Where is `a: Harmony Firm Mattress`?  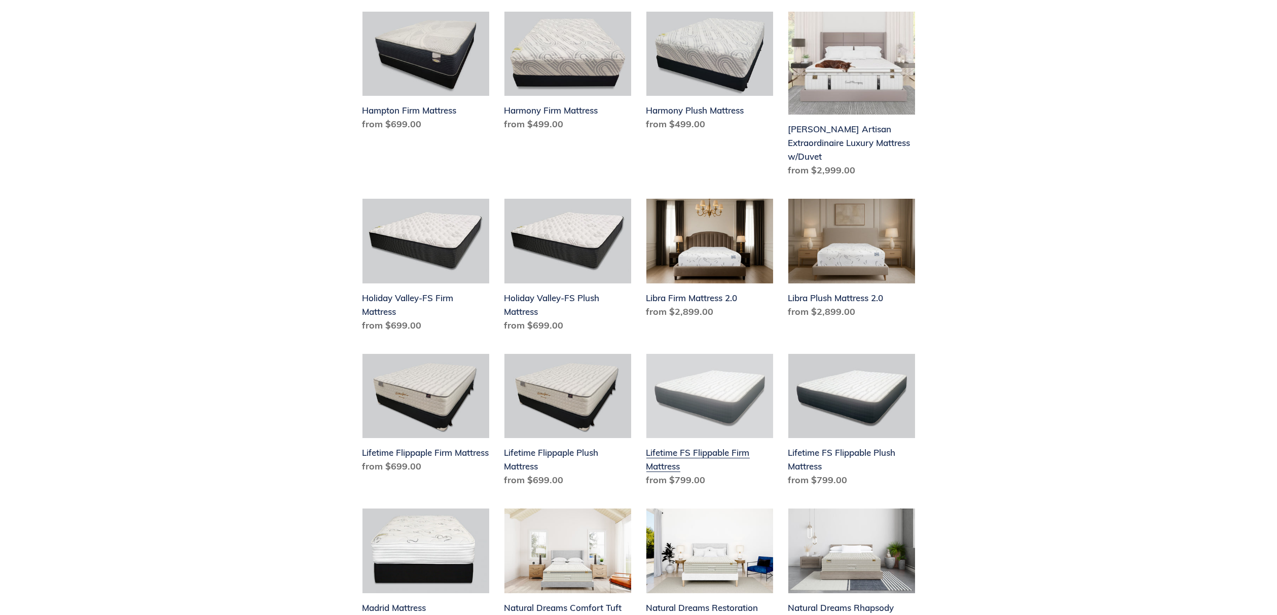 a: Harmony Firm Mattress is located at coordinates (568, 74).